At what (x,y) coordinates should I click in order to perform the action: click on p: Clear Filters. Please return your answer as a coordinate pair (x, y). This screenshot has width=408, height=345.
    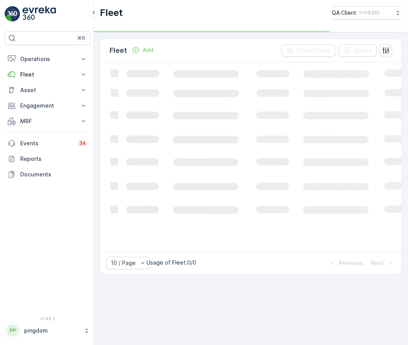
    Looking at the image, I should click on (314, 51).